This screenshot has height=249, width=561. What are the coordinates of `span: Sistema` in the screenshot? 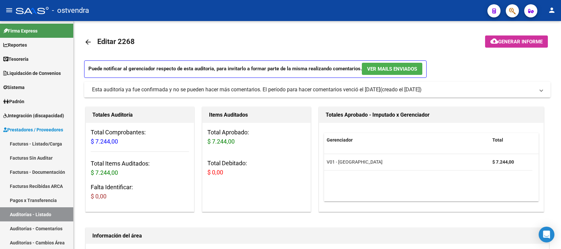 It's located at (14, 87).